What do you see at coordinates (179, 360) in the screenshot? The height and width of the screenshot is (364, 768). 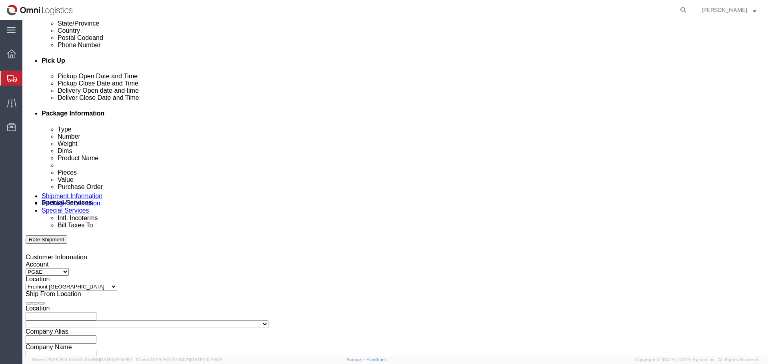 I see `span: Client: 2025.18.0-27d3021` at bounding box center [179, 360].